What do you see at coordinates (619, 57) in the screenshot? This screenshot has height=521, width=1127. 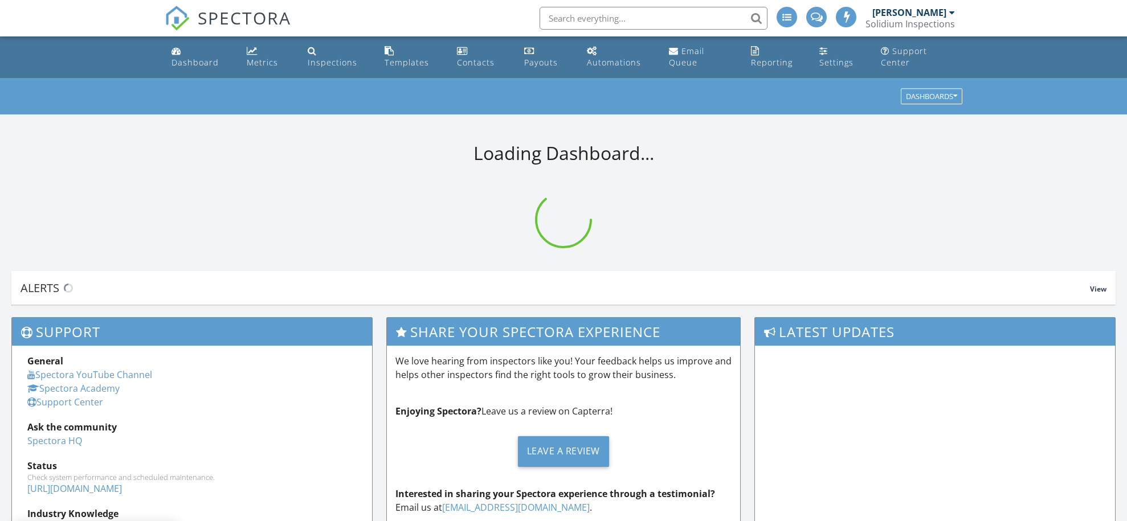 I see `a: Automations (Advanced)` at bounding box center [619, 57].